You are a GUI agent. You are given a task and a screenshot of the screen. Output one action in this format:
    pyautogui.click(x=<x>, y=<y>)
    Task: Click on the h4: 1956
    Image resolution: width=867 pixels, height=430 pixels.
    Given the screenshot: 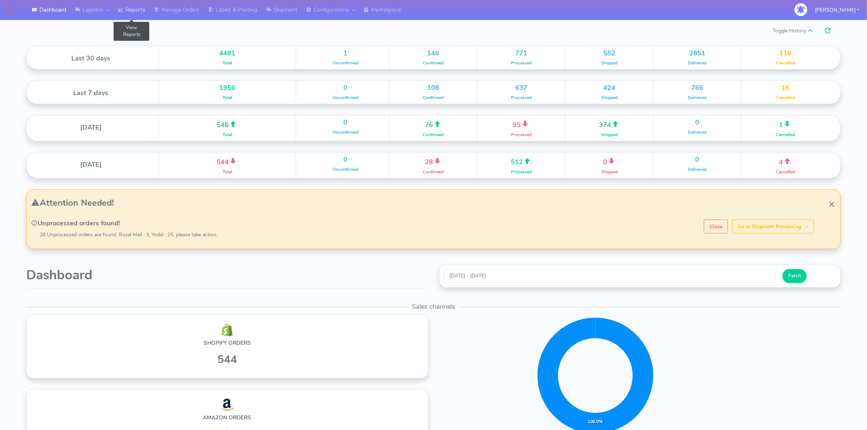 What is the action you would take?
    pyautogui.click(x=227, y=88)
    